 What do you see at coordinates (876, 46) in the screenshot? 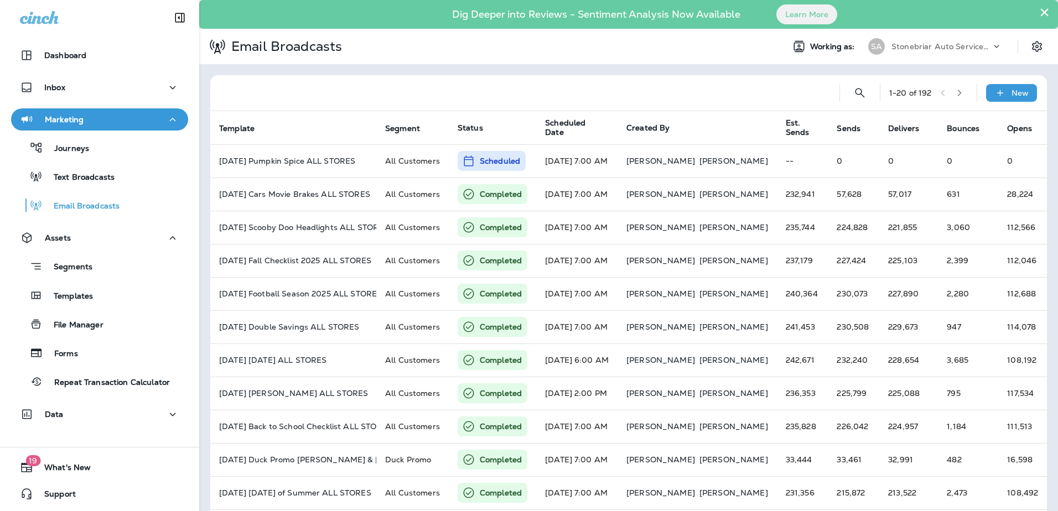
I see `div: SA` at bounding box center [876, 46].